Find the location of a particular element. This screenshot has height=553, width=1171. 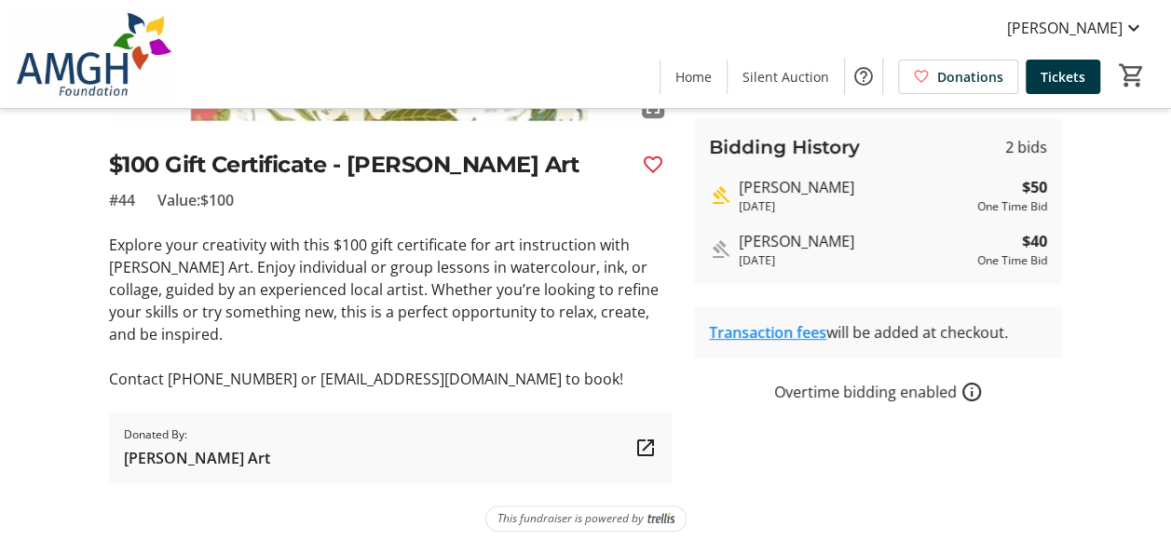

mat-icon: Highest bid is located at coordinates (720, 196).